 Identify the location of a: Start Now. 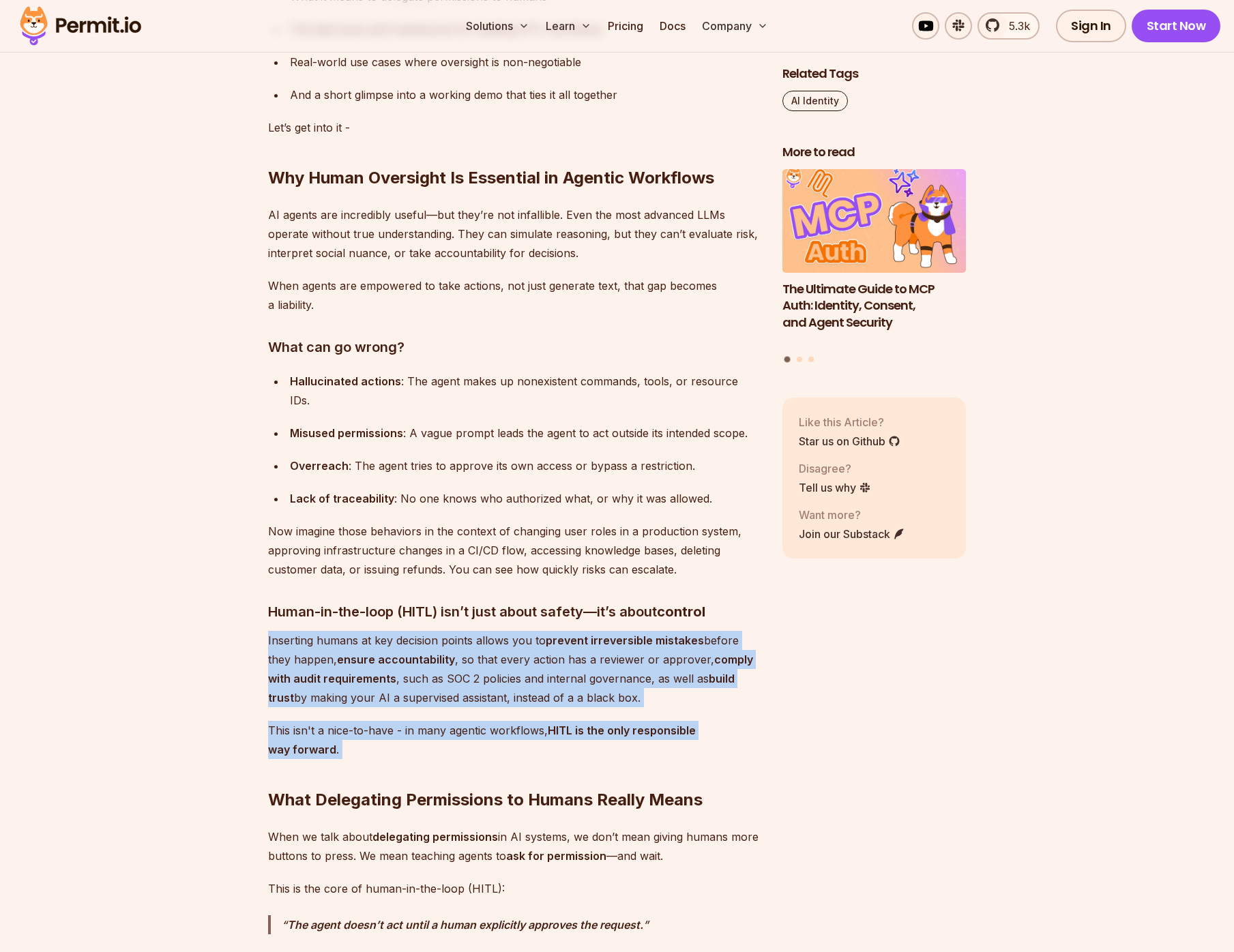
(1176, 26).